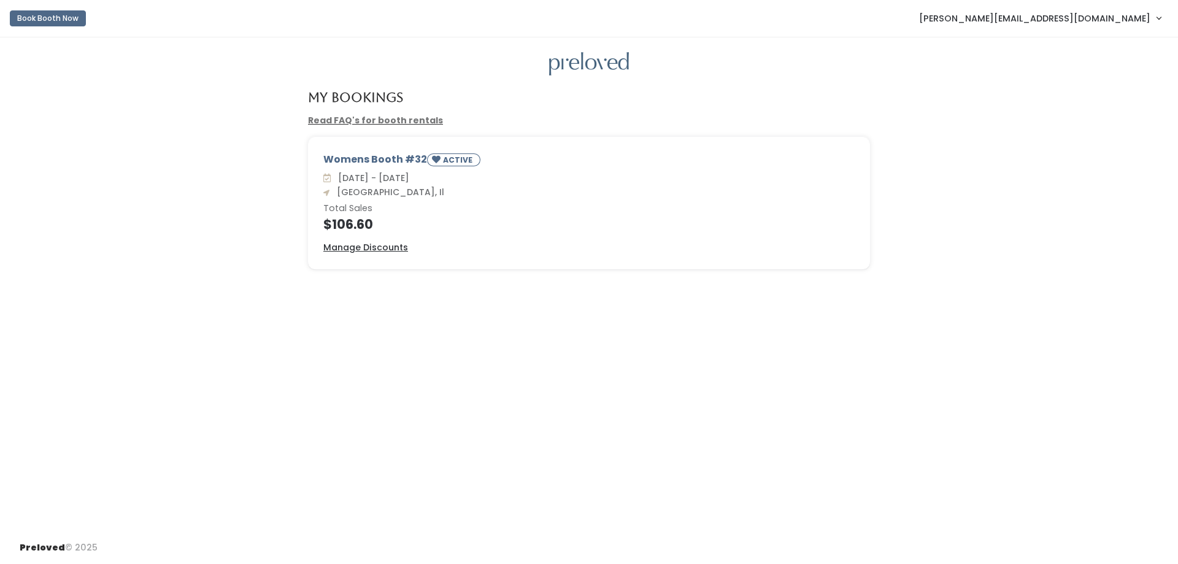 The height and width of the screenshot is (564, 1178). I want to click on small: ACTIVE, so click(459, 160).